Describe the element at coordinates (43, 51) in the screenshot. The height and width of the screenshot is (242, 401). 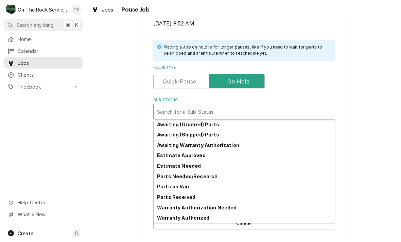
I see `a: Calendar` at that location.